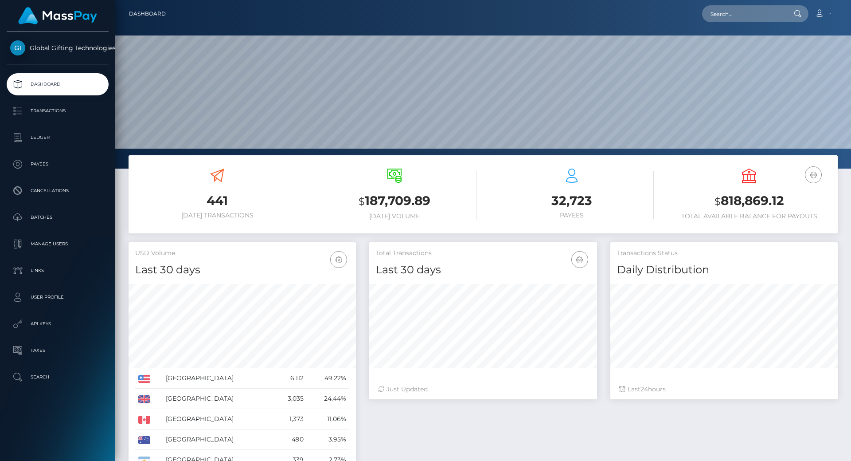  What do you see at coordinates (483, 389) in the screenshot?
I see `div: Just Updated` at bounding box center [483, 389].